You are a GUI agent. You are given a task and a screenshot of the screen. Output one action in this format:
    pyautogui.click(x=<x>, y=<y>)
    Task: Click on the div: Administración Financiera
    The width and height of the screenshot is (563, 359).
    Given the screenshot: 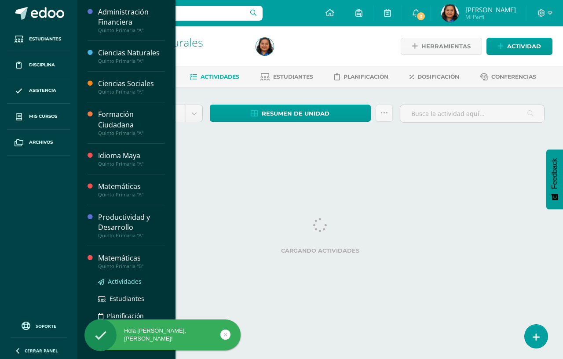 What is the action you would take?
    pyautogui.click(x=131, y=17)
    